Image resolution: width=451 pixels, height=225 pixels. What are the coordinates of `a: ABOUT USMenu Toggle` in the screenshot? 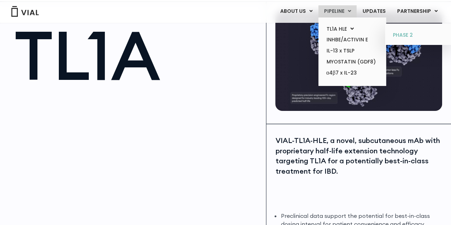 It's located at (296, 11).